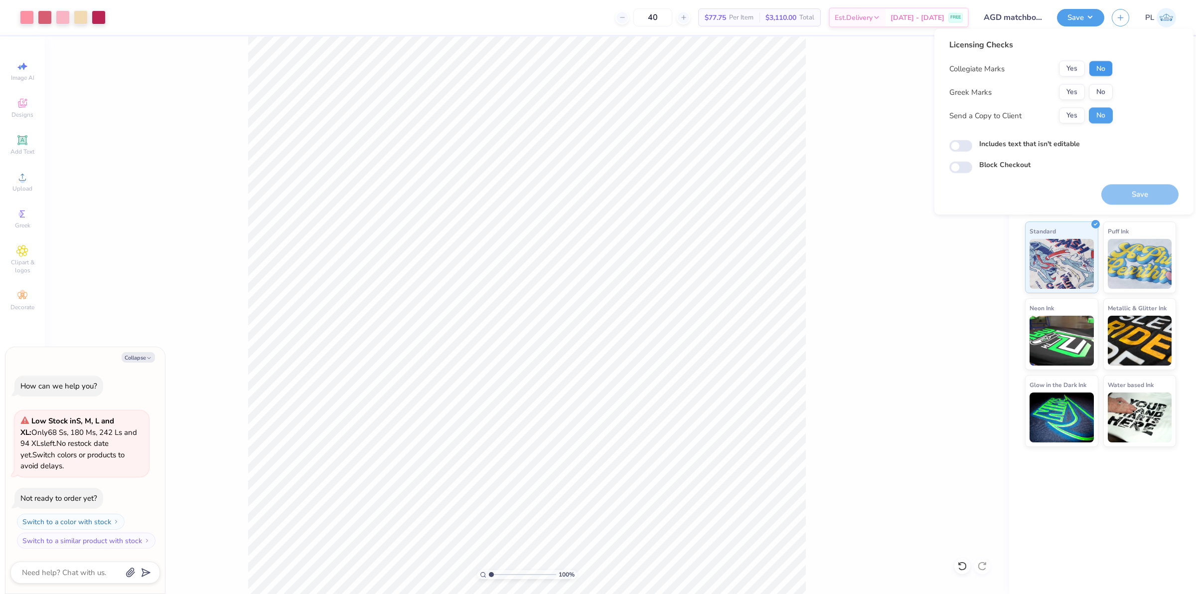 This screenshot has height=594, width=1196. What do you see at coordinates (22, 225) in the screenshot?
I see `span: Greek` at bounding box center [22, 225].